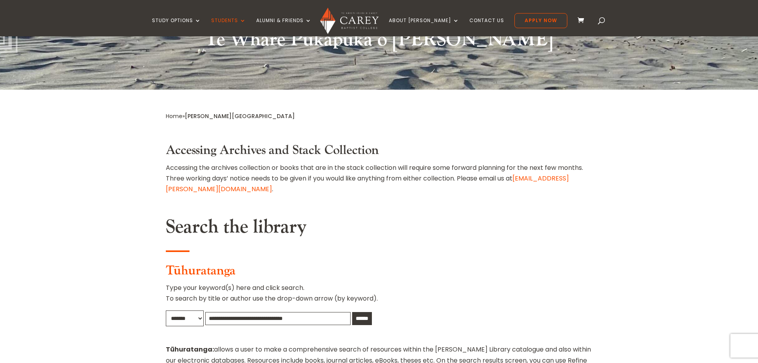  What do you see at coordinates (190, 349) in the screenshot?
I see `strong: Tūhuratanga:` at bounding box center [190, 349].